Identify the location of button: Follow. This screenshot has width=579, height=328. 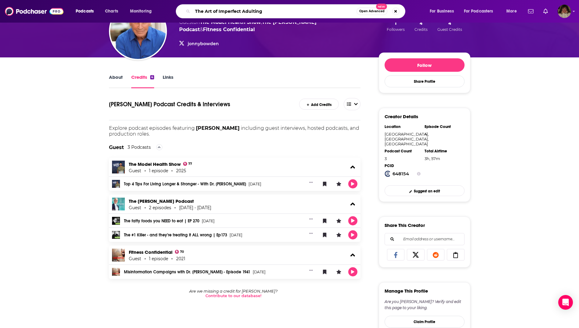
(425, 65).